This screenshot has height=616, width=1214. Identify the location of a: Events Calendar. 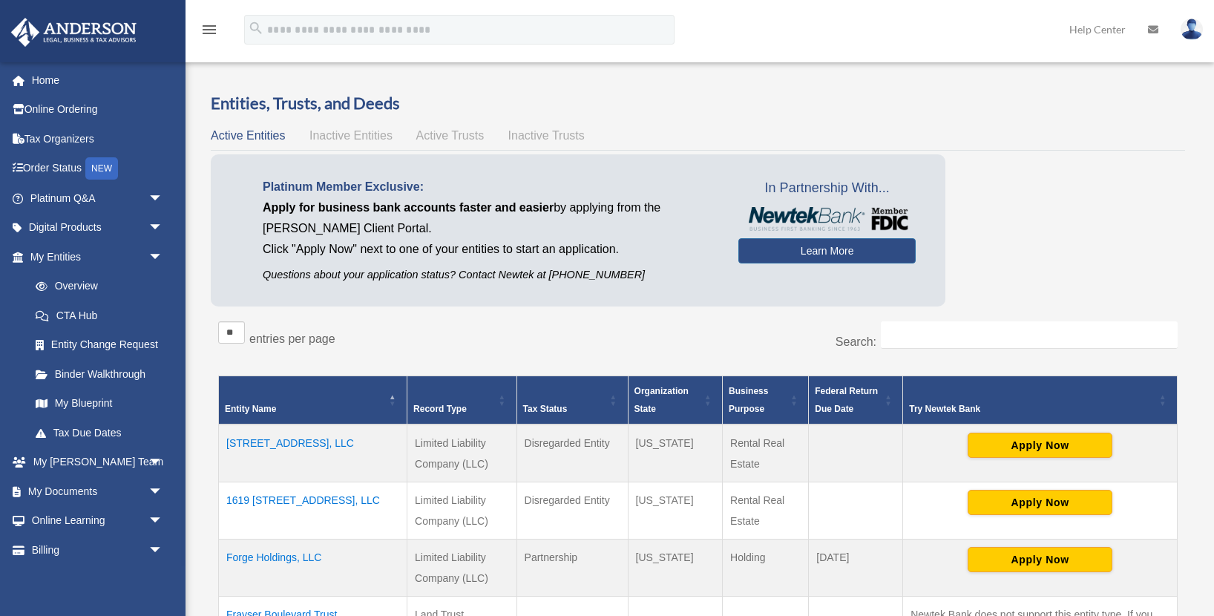
(98, 579).